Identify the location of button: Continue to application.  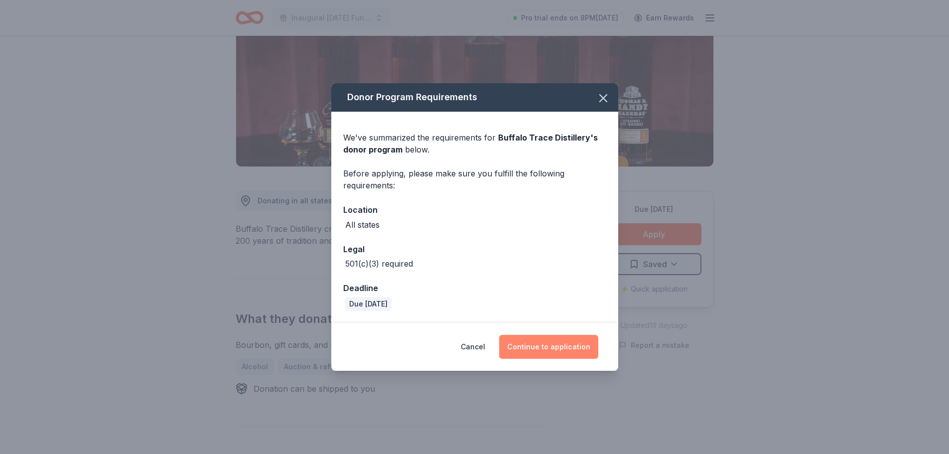
(548, 347).